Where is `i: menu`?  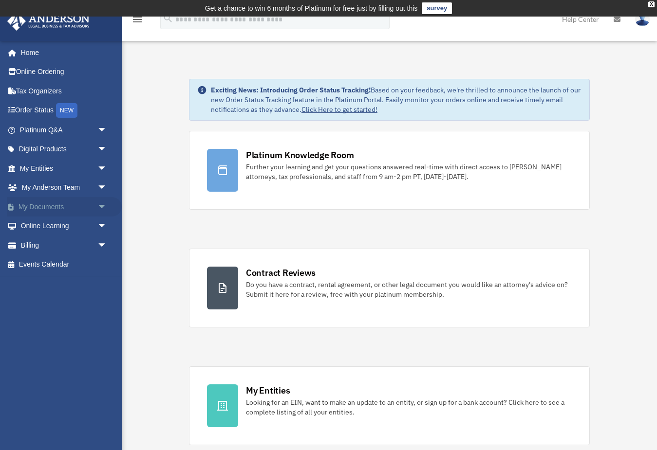 i: menu is located at coordinates (137, 19).